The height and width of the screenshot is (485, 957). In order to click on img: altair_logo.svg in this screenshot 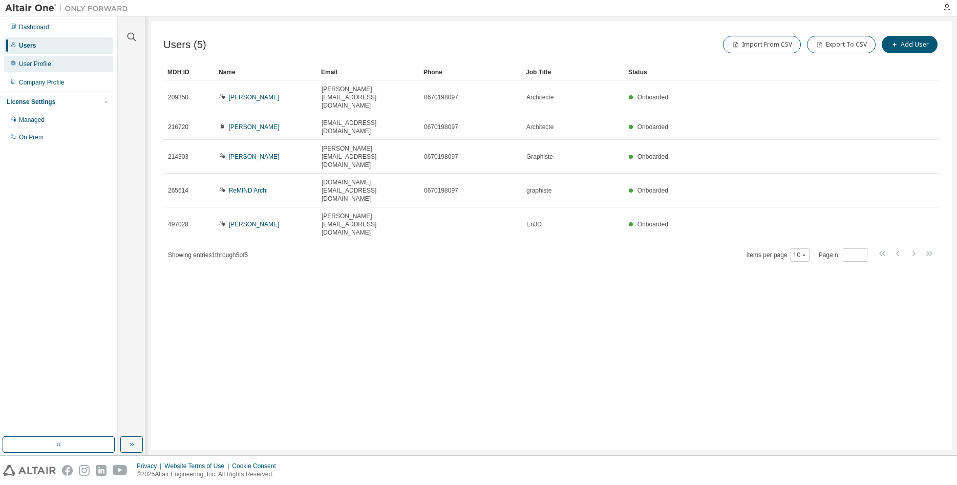, I will do `click(29, 470)`.